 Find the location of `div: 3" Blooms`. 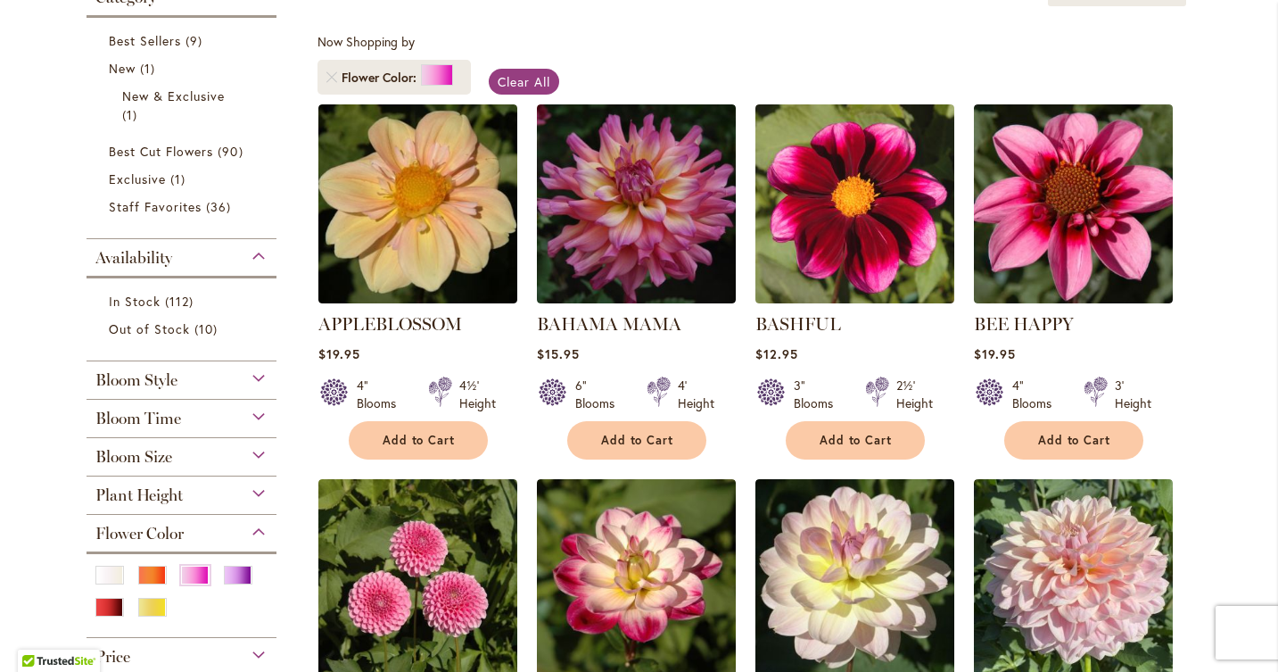

div: 3" Blooms is located at coordinates (819, 394).